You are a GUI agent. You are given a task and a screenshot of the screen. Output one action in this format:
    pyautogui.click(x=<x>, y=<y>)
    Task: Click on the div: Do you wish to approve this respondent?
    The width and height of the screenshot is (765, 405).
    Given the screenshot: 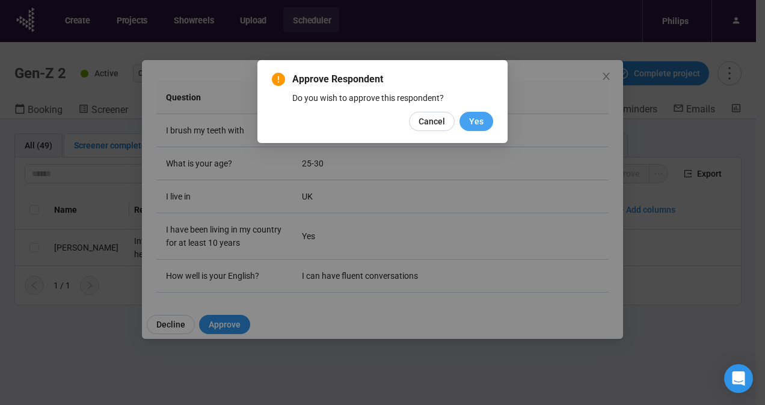 What is the action you would take?
    pyautogui.click(x=393, y=98)
    